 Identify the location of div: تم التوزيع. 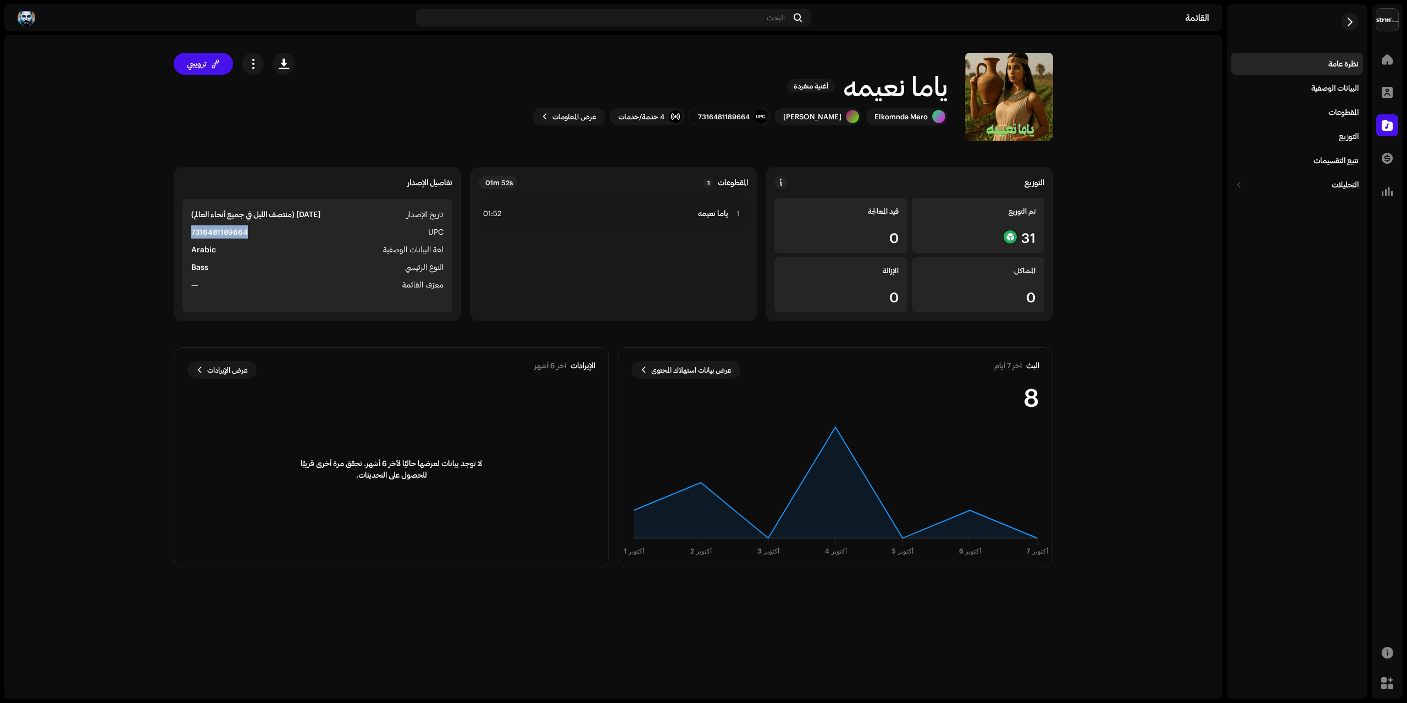
(978, 211).